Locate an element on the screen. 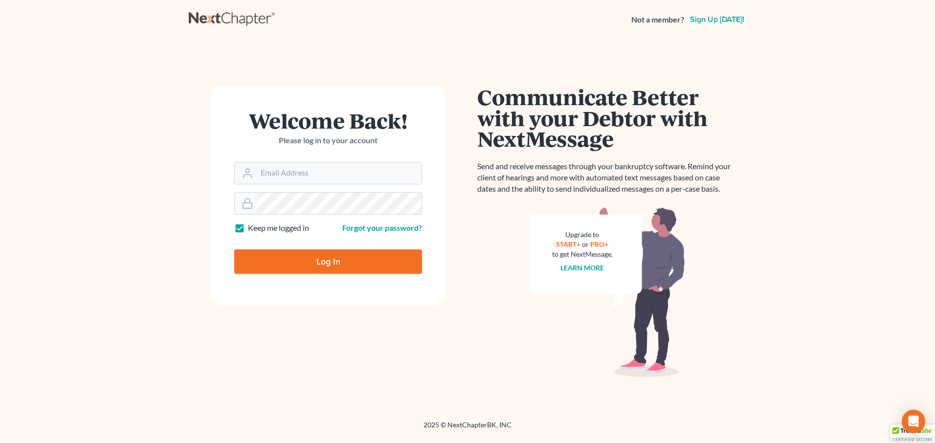 The image size is (935, 443). img: nextmessage_bg-59042aed3d76b12b5cd301f8e5b87938c9018125f34e5fa2b7a6b67550977c72.svg is located at coordinates (607, 292).